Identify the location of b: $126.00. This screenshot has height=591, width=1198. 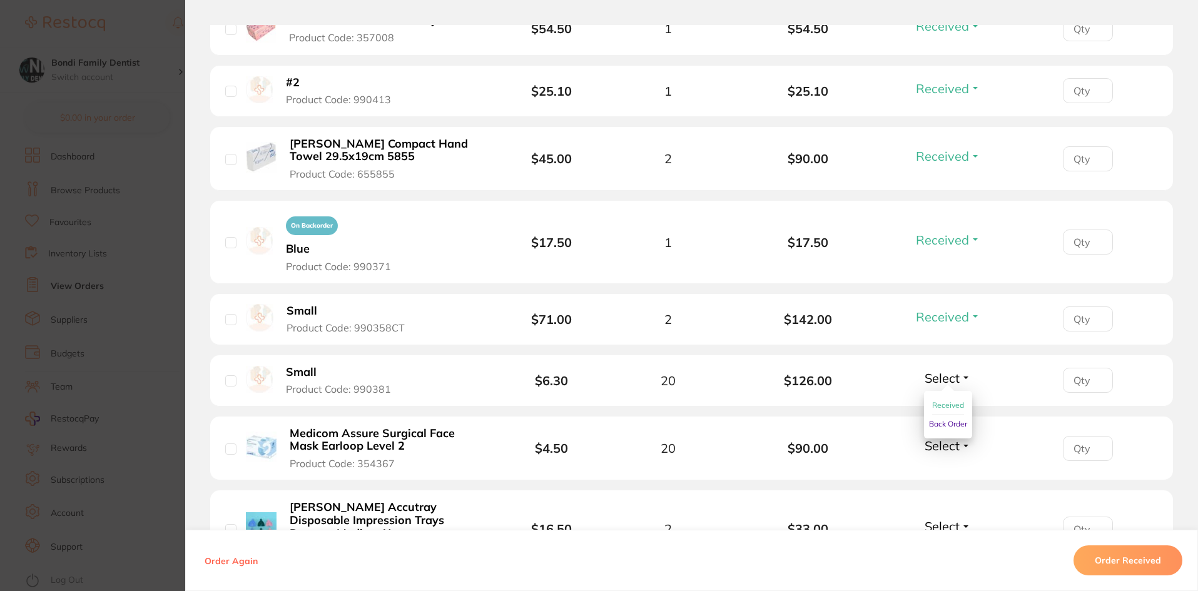
(808, 380).